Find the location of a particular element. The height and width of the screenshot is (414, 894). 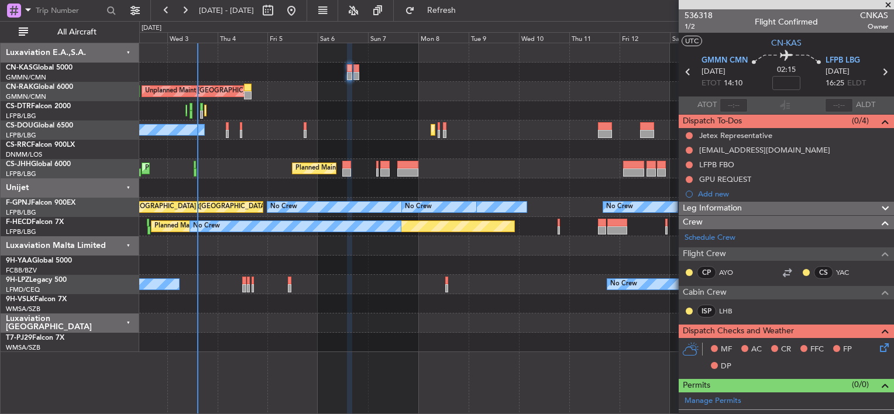

button: All Aircraft is located at coordinates (70, 32).